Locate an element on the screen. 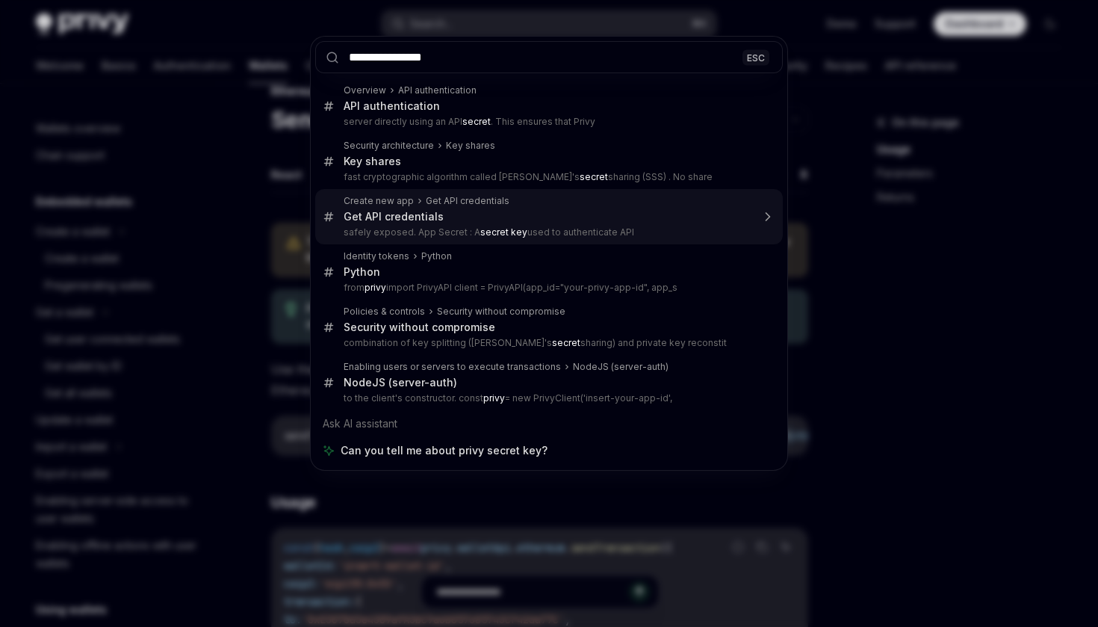  div: Ask AI assistant is located at coordinates (549, 424).